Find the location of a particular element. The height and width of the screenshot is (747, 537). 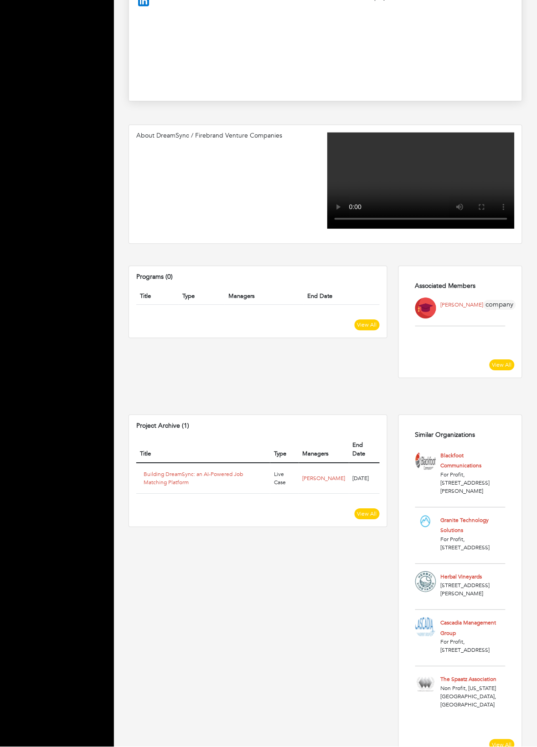

h4: Similar Organizations is located at coordinates (460, 436).